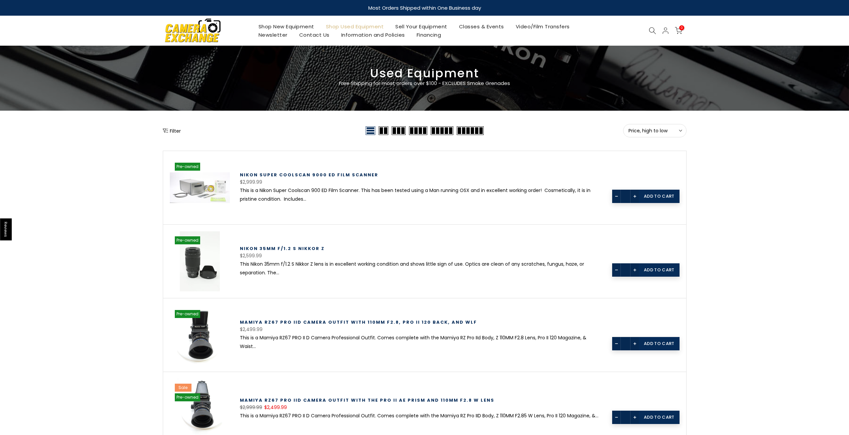  Describe the element at coordinates (421, 256) in the screenshot. I see `div: $2,599.99` at that location.